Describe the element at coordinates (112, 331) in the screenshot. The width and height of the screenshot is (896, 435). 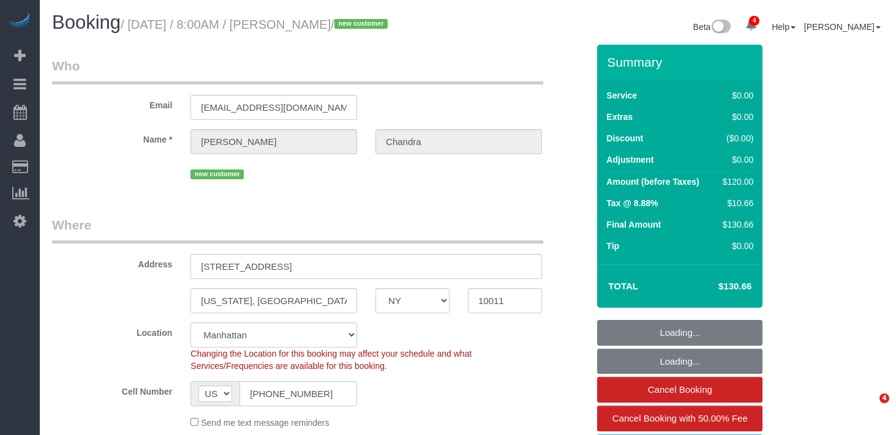
I see `label: Location` at that location.